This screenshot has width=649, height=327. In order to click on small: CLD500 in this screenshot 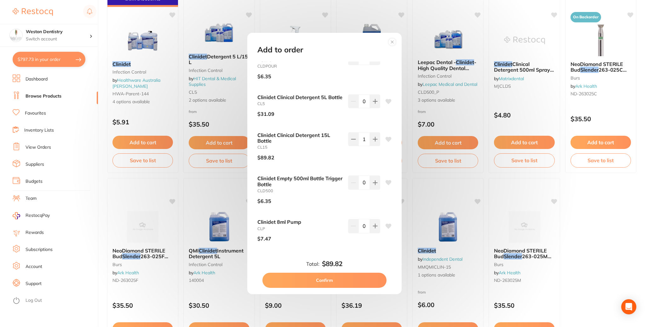, I will do `click(300, 190)`.